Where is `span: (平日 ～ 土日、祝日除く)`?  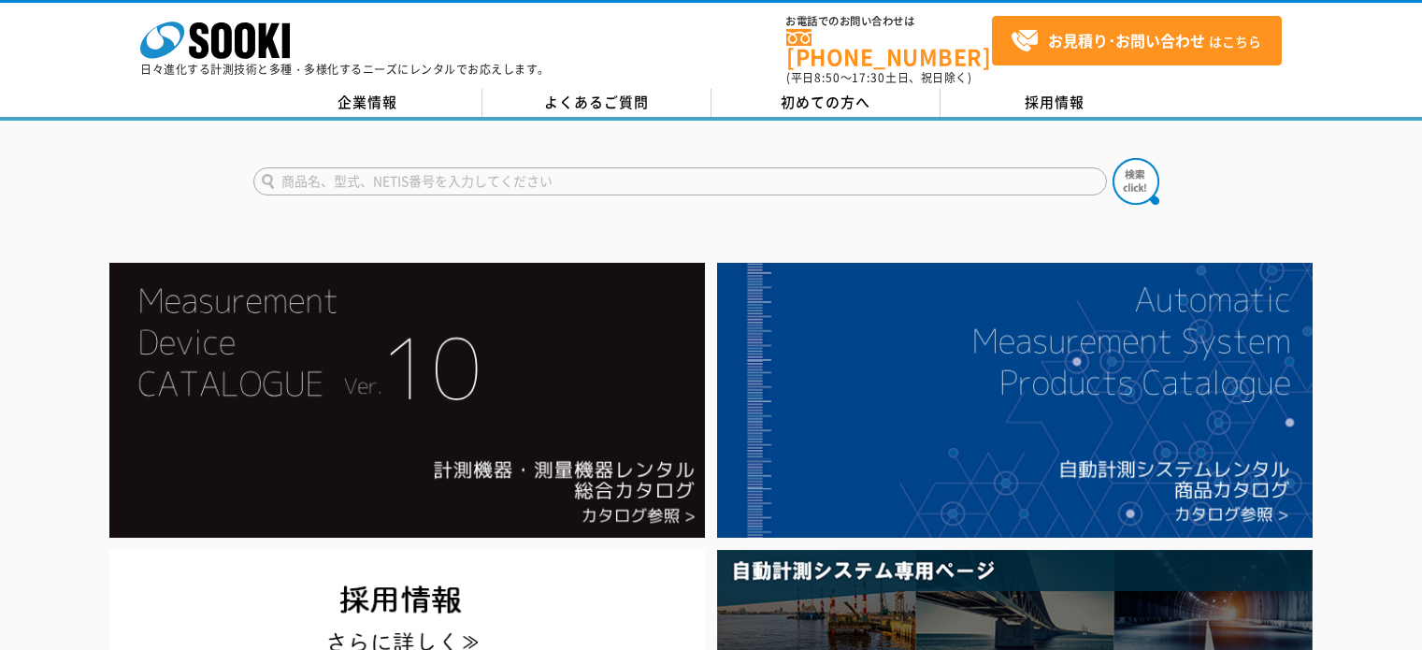 span: (平日 ～ 土日、祝日除く) is located at coordinates (879, 78).